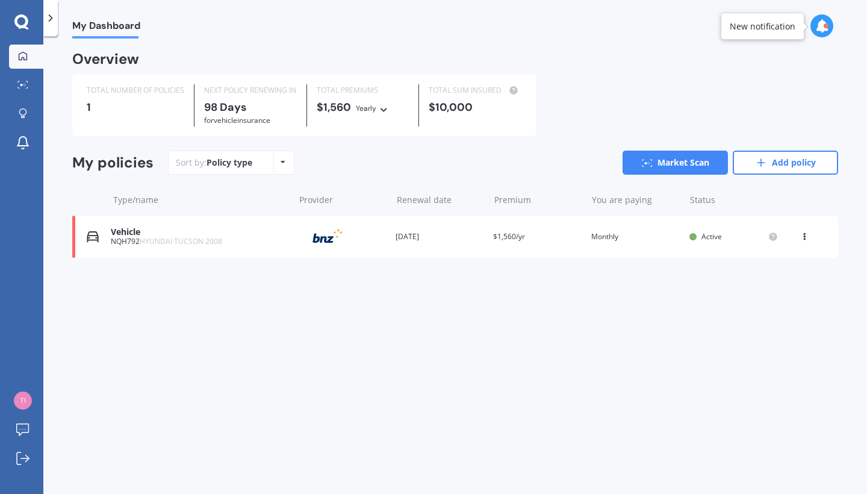  What do you see at coordinates (199, 241) in the screenshot?
I see `div: NQH792` at bounding box center [199, 241].